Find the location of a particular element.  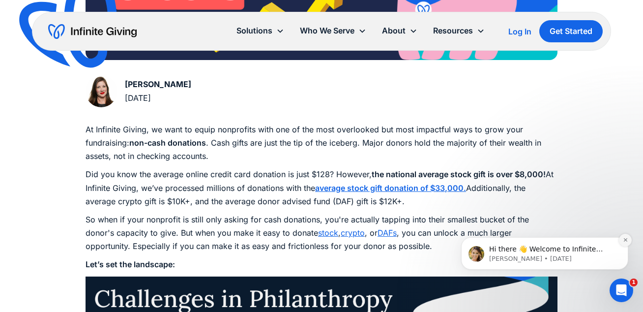

img: Profile image for Kasey is located at coordinates (30, 79).